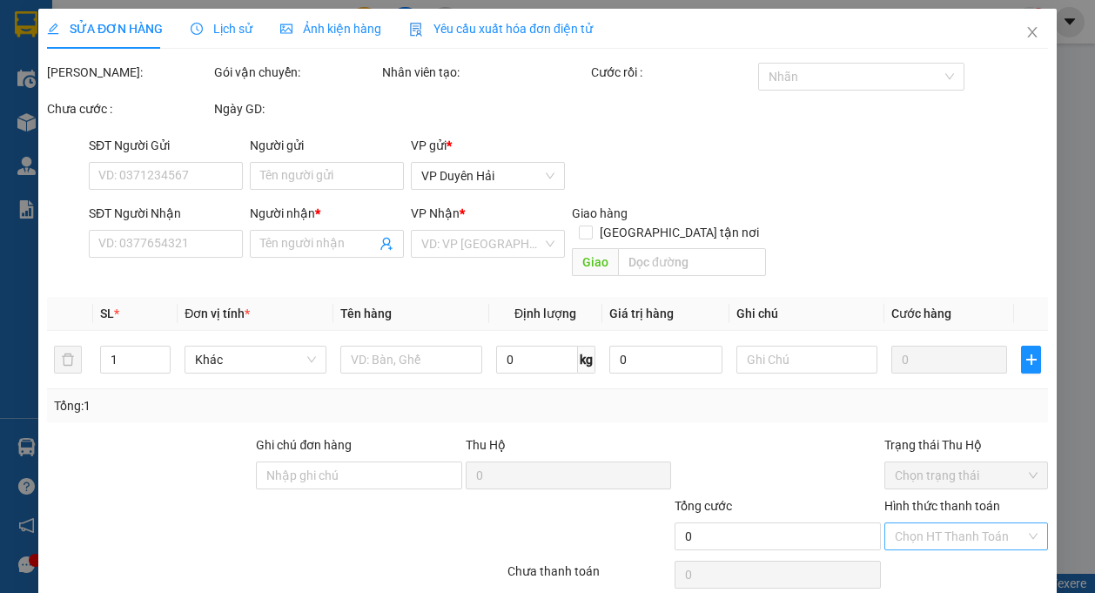 The width and height of the screenshot is (1095, 593). Describe the element at coordinates (807, 313) in the screenshot. I see `th: Ghi chú` at that location.